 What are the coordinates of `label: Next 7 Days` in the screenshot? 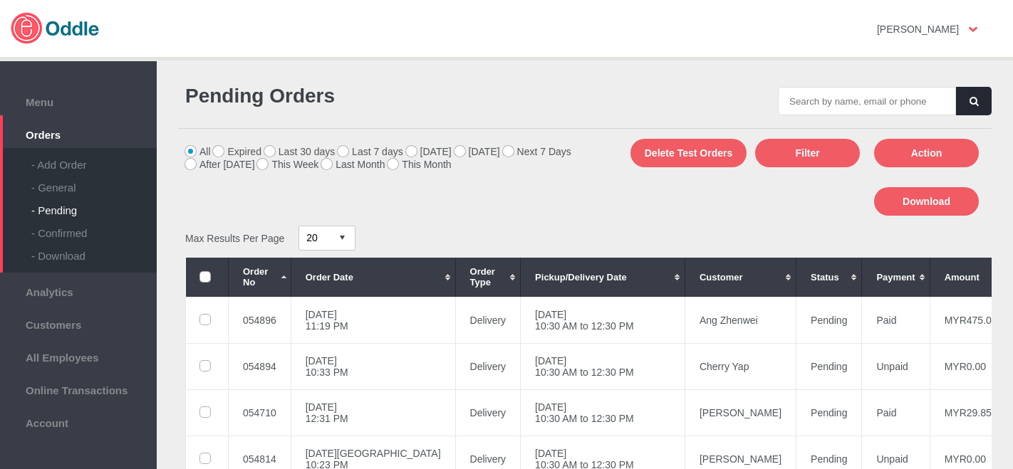 It's located at (537, 152).